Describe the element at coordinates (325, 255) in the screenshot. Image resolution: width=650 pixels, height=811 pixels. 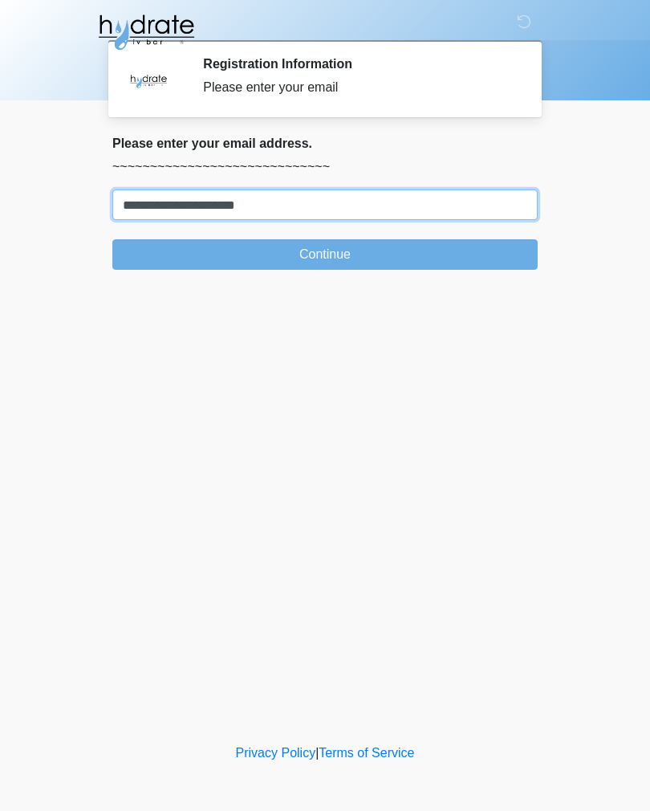
I see `button: Continue` at that location.